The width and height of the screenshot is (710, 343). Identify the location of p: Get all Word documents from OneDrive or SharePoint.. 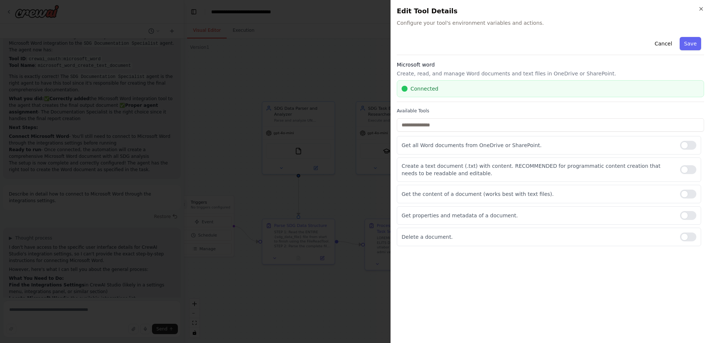
(538, 145).